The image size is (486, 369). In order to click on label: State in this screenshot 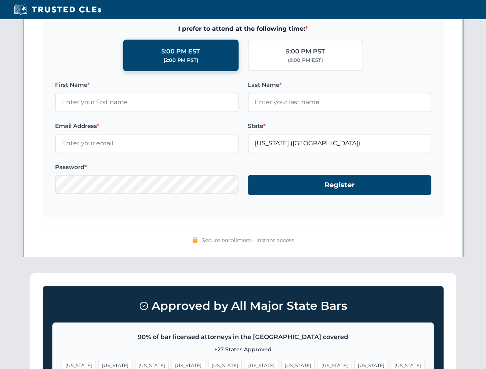, I will do `click(339, 126)`.